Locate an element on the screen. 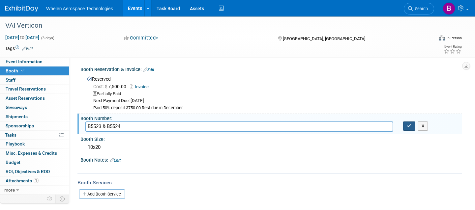  div: Booth Size: is located at coordinates (271, 138).